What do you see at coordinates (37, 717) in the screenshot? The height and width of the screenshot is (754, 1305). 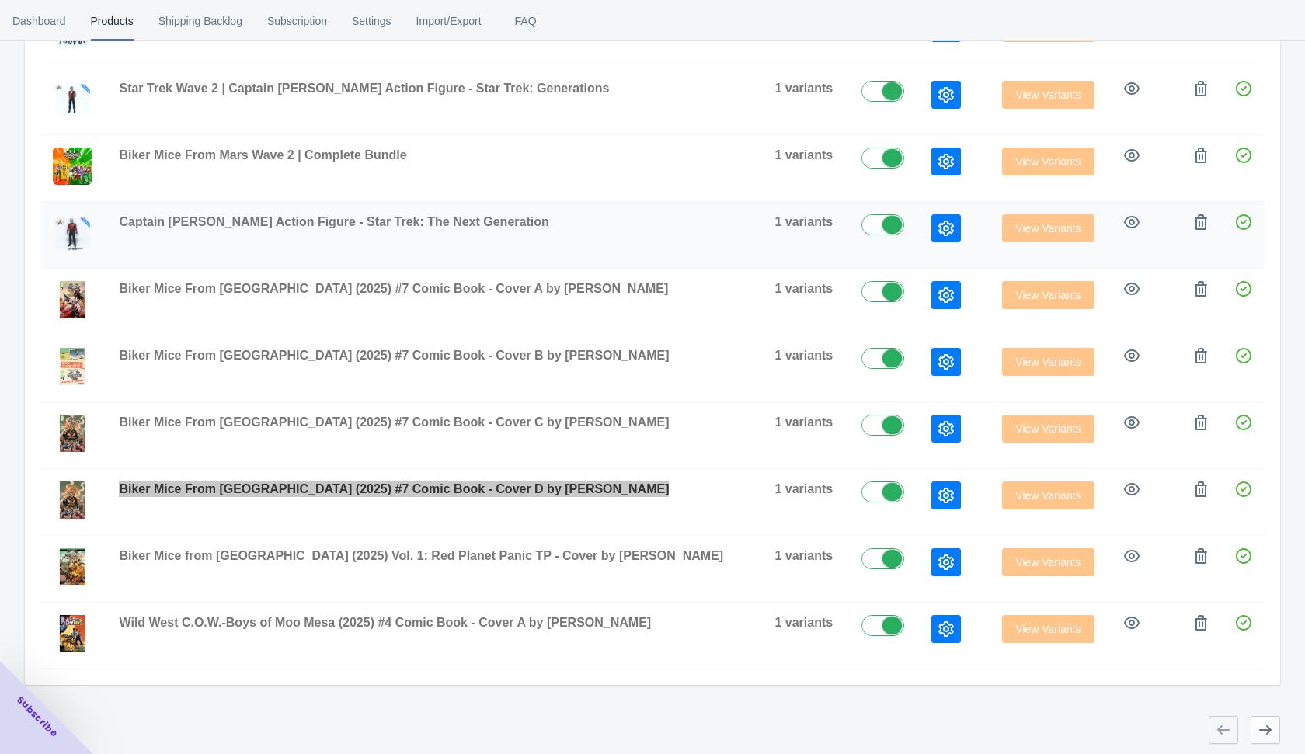 I see `span: Subscribe` at bounding box center [37, 717].